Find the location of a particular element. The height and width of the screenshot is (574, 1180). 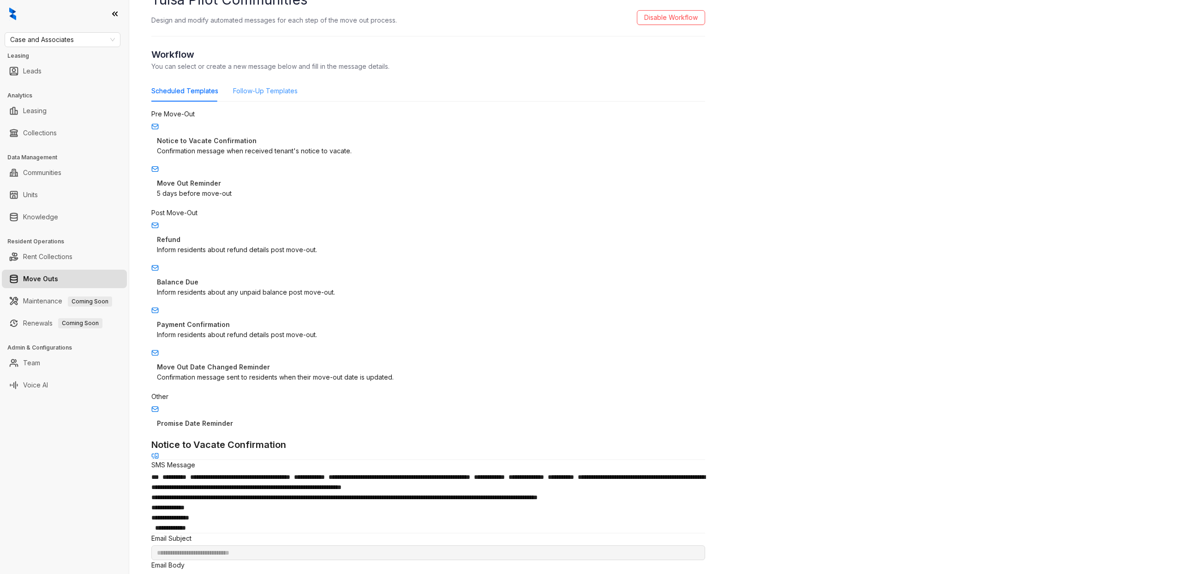

div: Inform residents about any unpaid balance post move-out. is located at coordinates (428, 292).